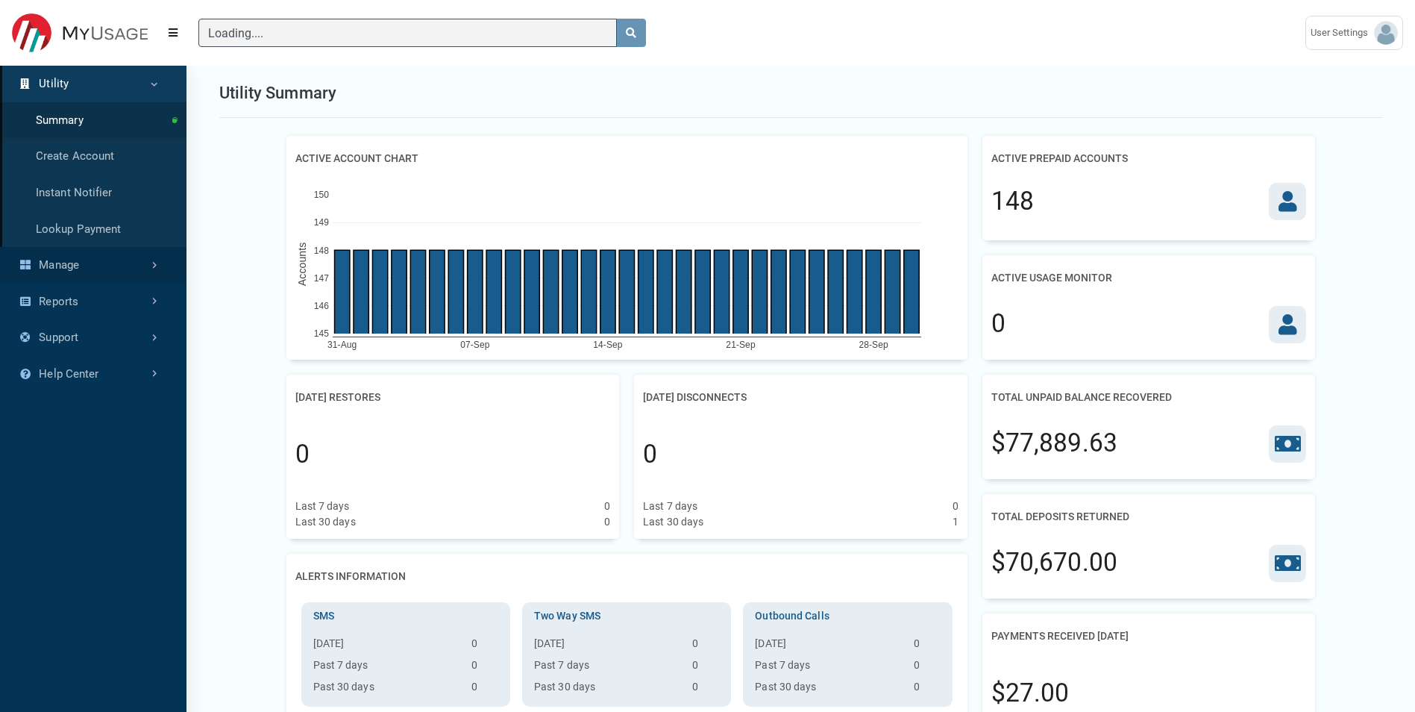 The height and width of the screenshot is (712, 1415). Describe the element at coordinates (631, 33) in the screenshot. I see `button: search` at that location.